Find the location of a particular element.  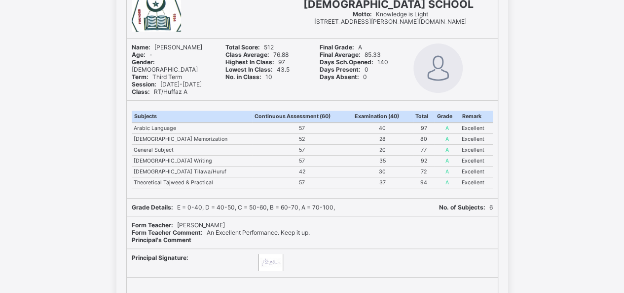

td: 30 is located at coordinates (382, 171).